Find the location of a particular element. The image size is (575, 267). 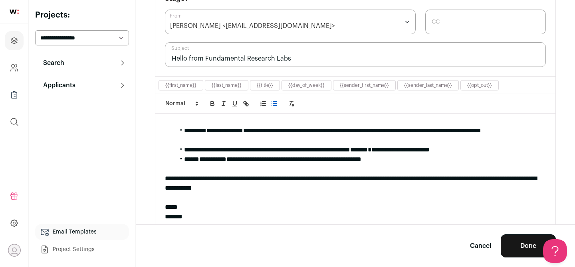

button: Done is located at coordinates (528, 246).